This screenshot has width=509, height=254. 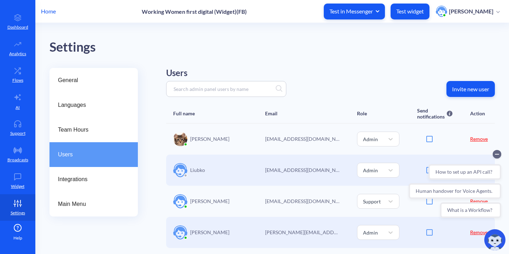 What do you see at coordinates (91, 80) in the screenshot?
I see `span: General` at bounding box center [91, 80].